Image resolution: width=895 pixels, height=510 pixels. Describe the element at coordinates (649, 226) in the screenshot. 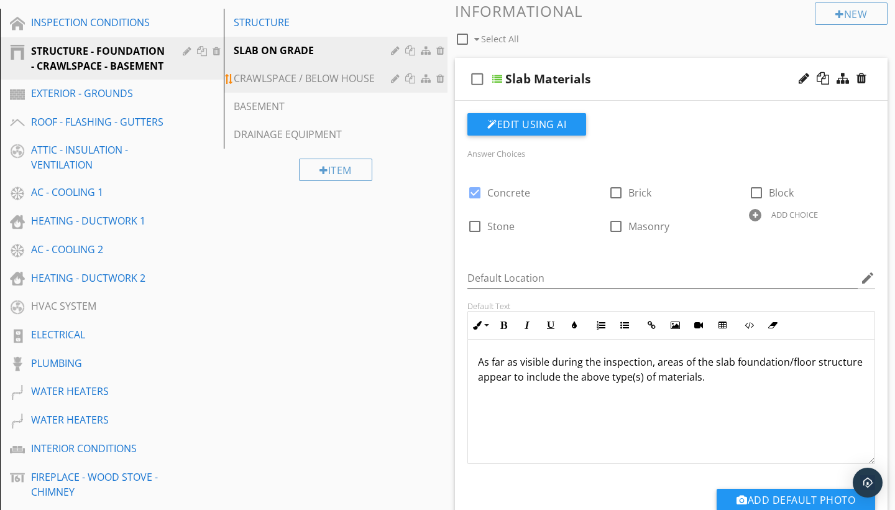

I see `span: Masonry` at that location.